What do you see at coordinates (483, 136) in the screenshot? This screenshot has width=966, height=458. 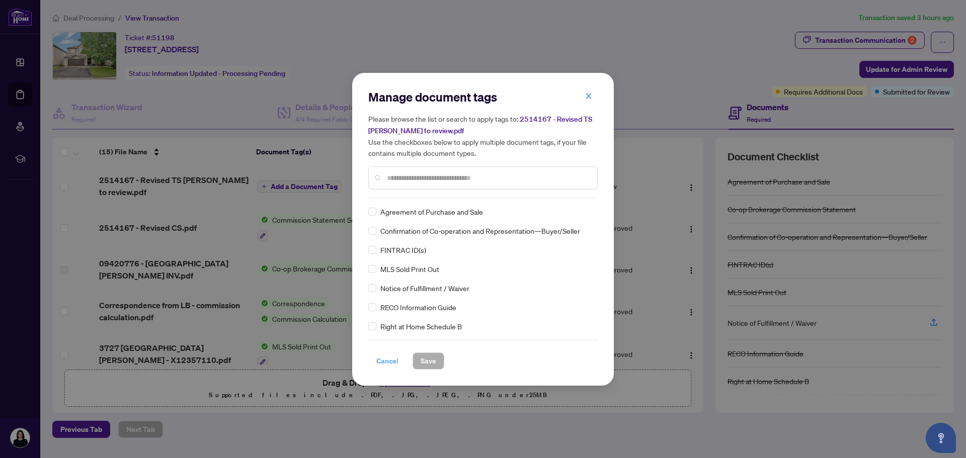 I see `h5: Please browse the list or search to apply tags to: Use the checkboxes below to apply multiple doc...` at bounding box center [483, 136].